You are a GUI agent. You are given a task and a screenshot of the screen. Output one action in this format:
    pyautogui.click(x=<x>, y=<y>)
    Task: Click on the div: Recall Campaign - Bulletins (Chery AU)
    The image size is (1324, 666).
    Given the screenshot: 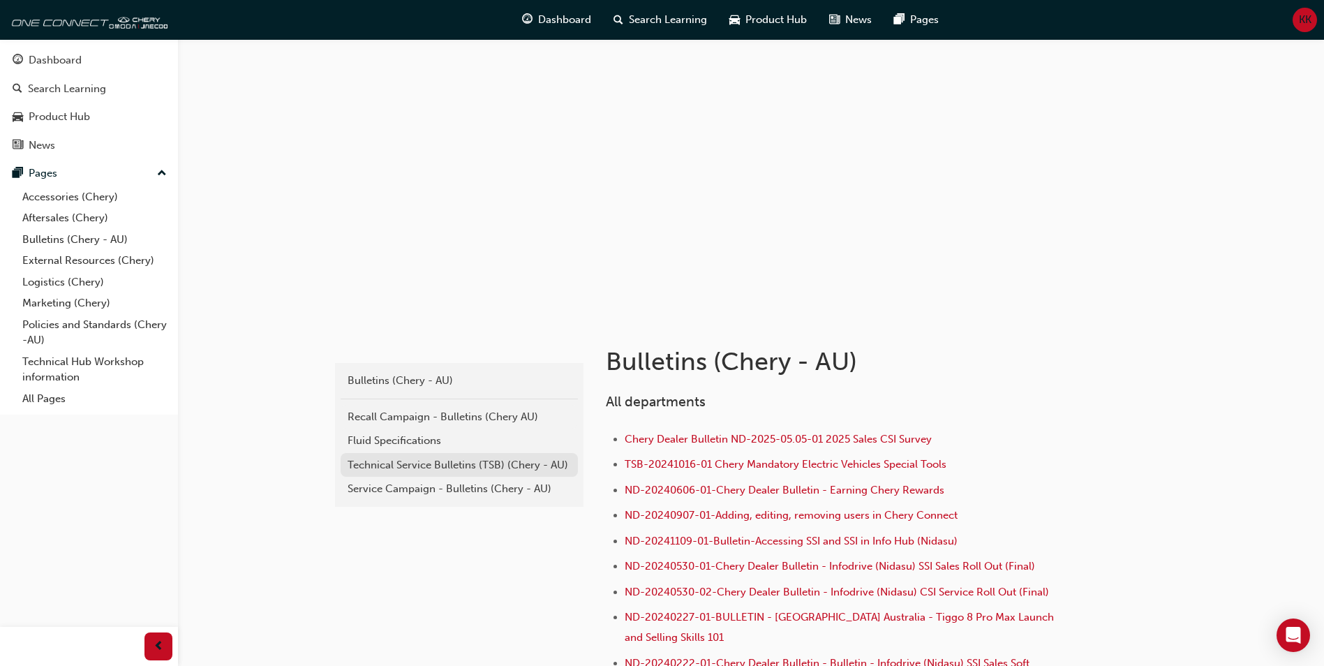 What is the action you would take?
    pyautogui.click(x=459, y=417)
    